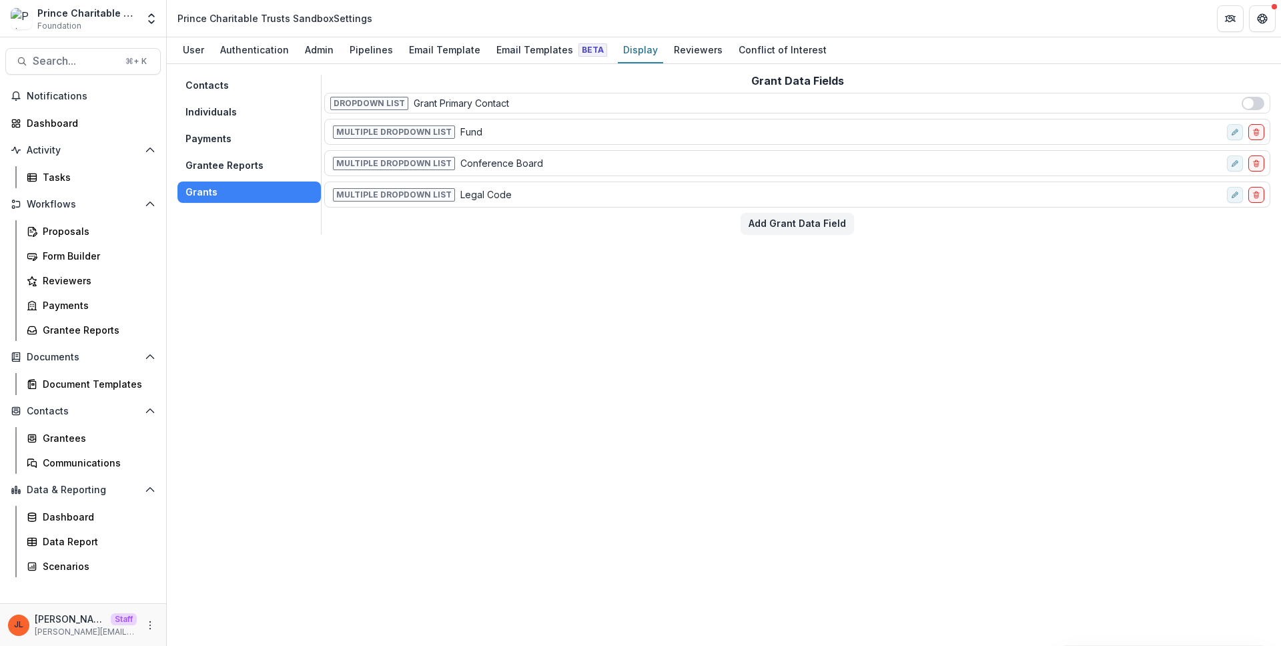 This screenshot has height=646, width=1281. Describe the element at coordinates (87, 13) in the screenshot. I see `div: Prince Charitable Trusts Sandbox` at that location.